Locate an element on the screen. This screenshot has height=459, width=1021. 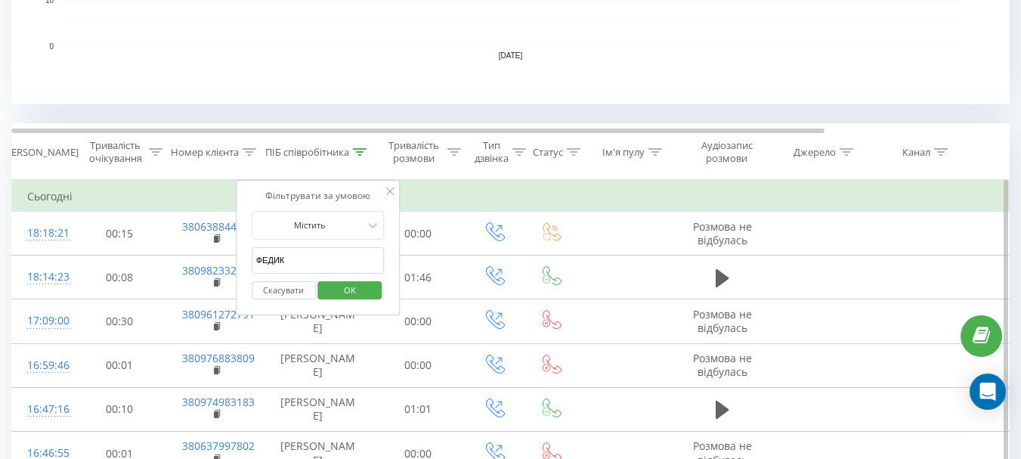
a: 380638844956 is located at coordinates (218, 226).